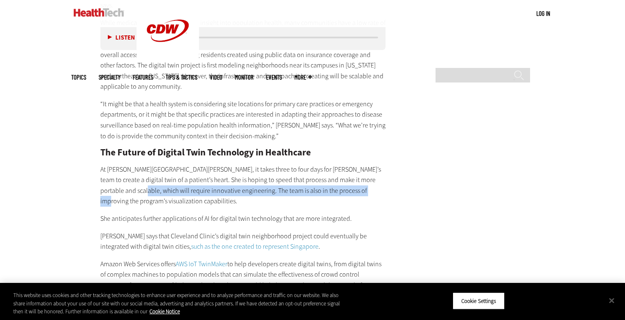 The width and height of the screenshot is (625, 320). What do you see at coordinates (164, 311) in the screenshot?
I see `a: More information about your privacy` at bounding box center [164, 311].